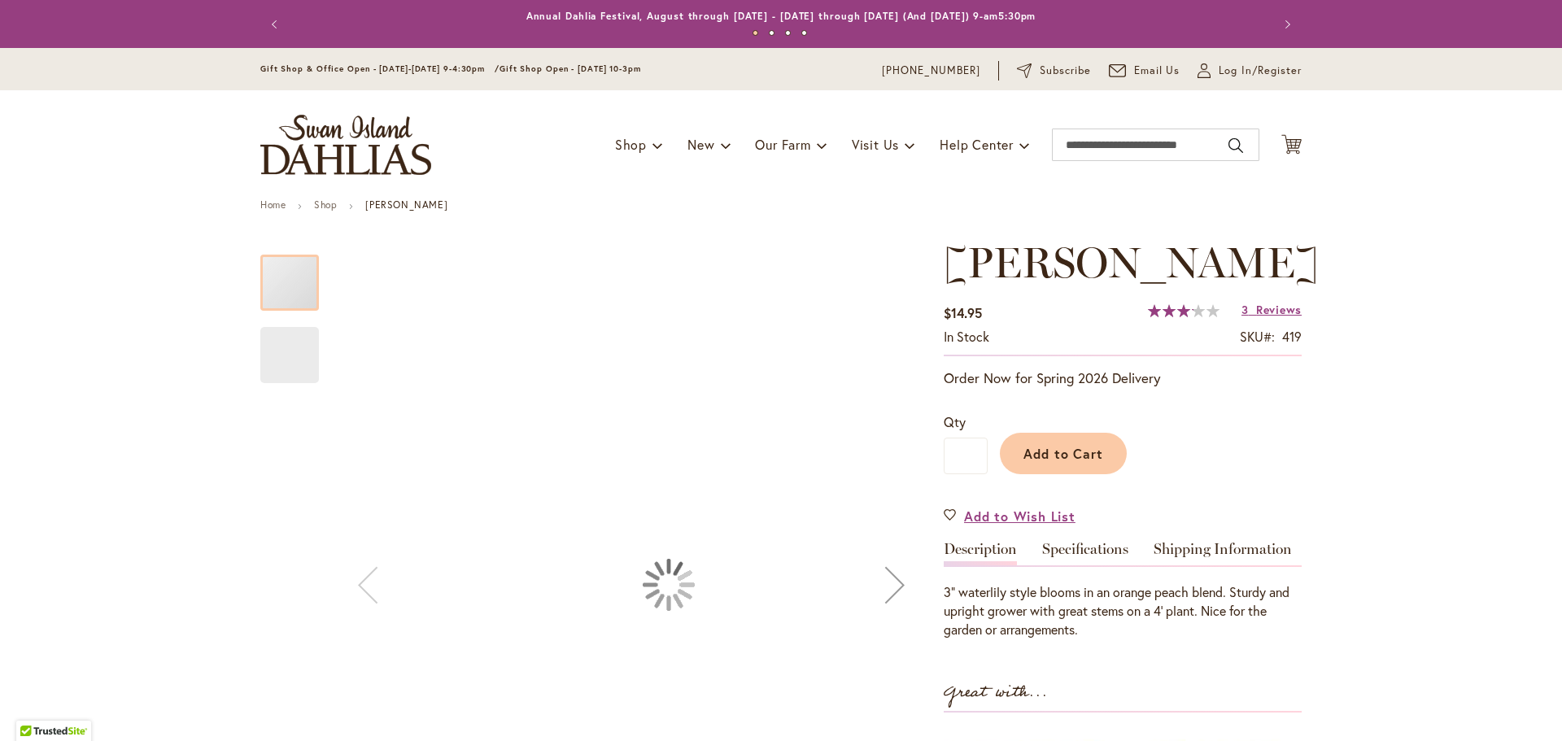  I want to click on a: Email Us, so click(1144, 71).